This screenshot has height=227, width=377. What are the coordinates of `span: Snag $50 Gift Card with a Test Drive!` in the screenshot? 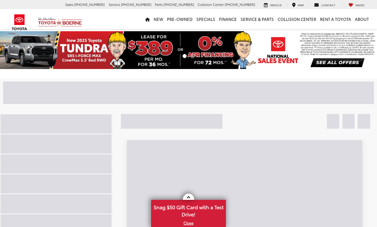 It's located at (189, 209).